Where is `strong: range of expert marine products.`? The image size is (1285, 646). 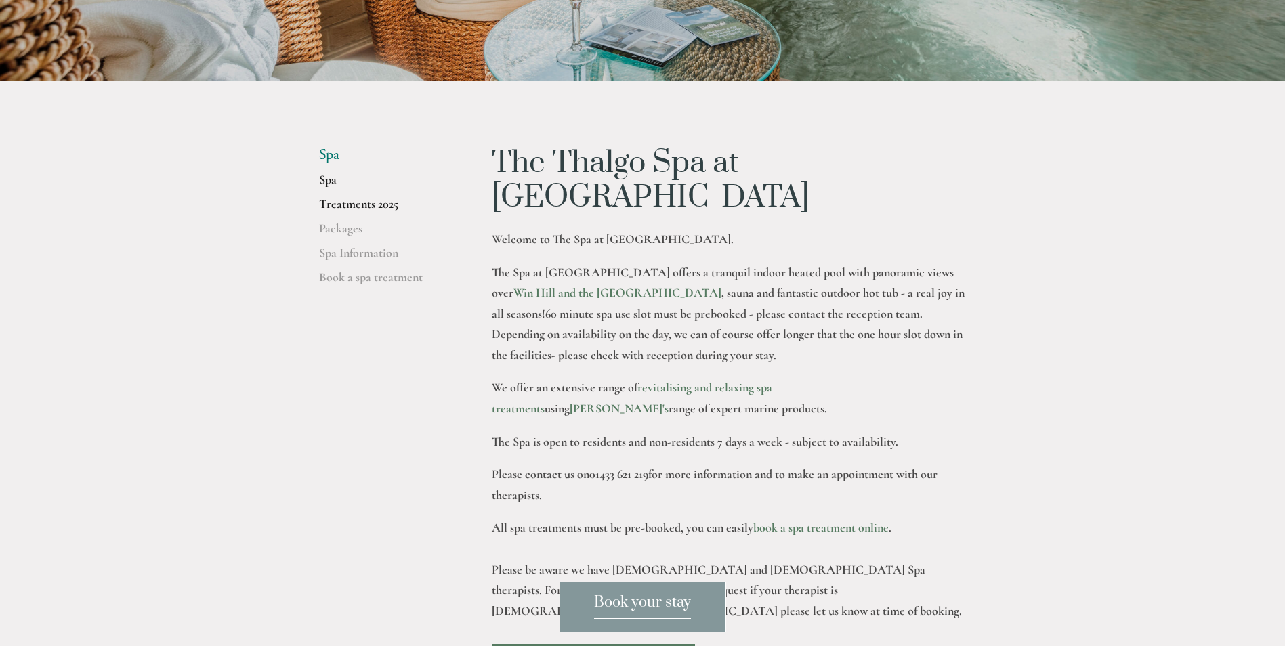 strong: range of expert marine products. is located at coordinates (748, 408).